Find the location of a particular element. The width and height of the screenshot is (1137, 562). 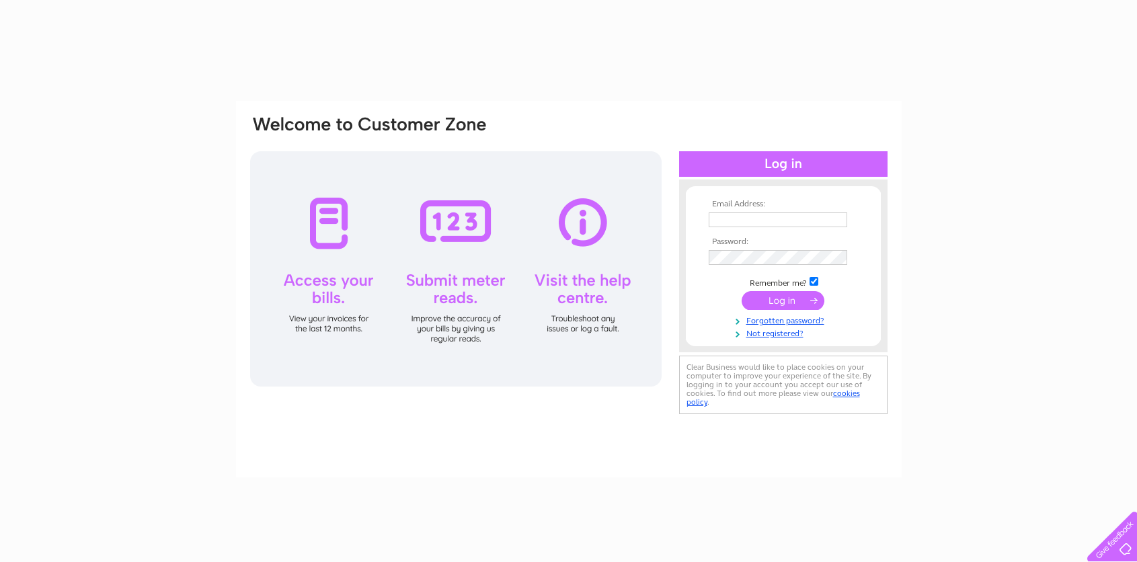

th: Email Address: is located at coordinates (784, 204).